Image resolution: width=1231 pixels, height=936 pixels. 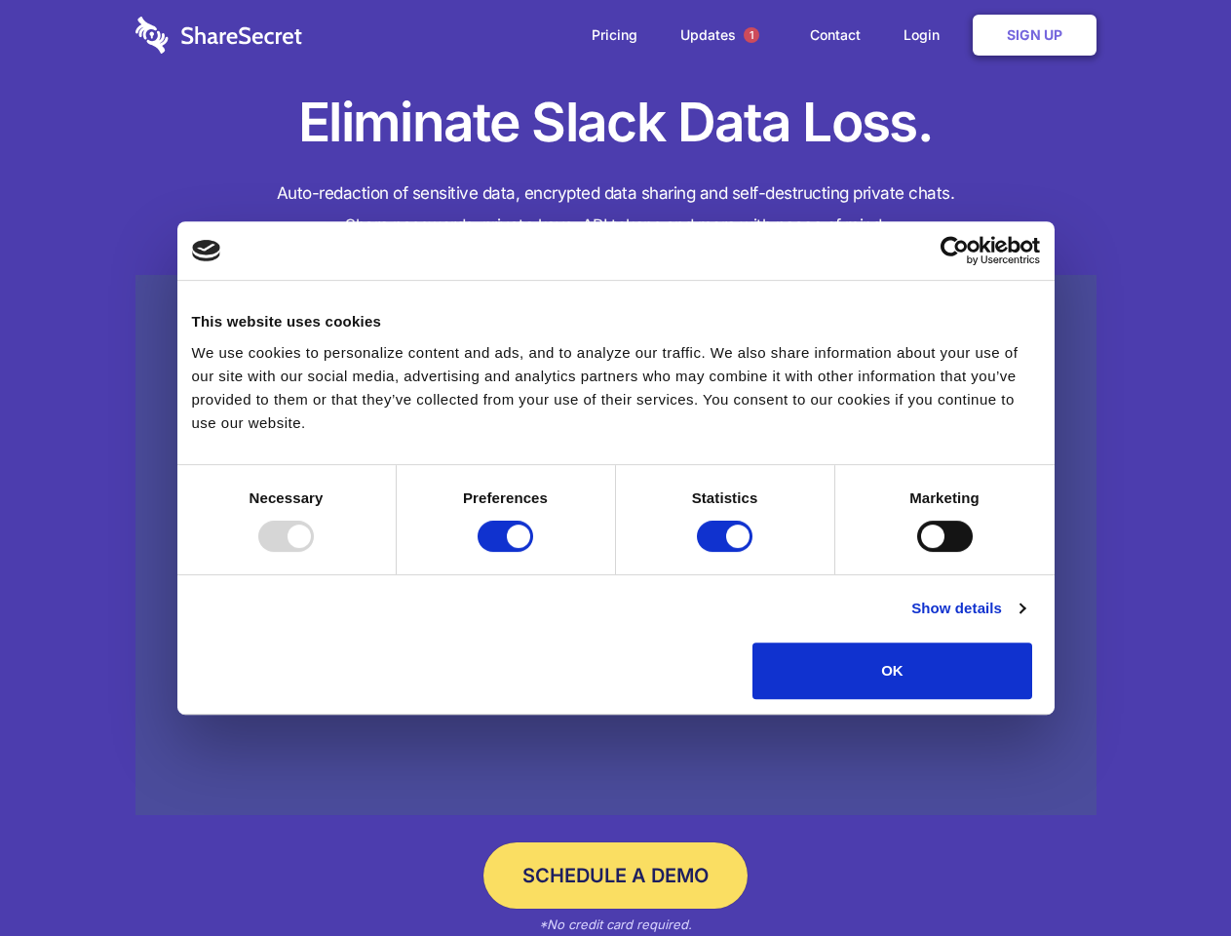 What do you see at coordinates (968, 608) in the screenshot?
I see `a: Show details` at bounding box center [968, 608].